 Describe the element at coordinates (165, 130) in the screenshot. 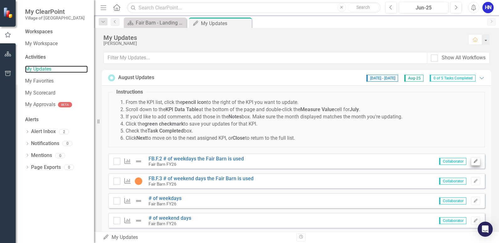

I see `strong: Task Completed` at that location.